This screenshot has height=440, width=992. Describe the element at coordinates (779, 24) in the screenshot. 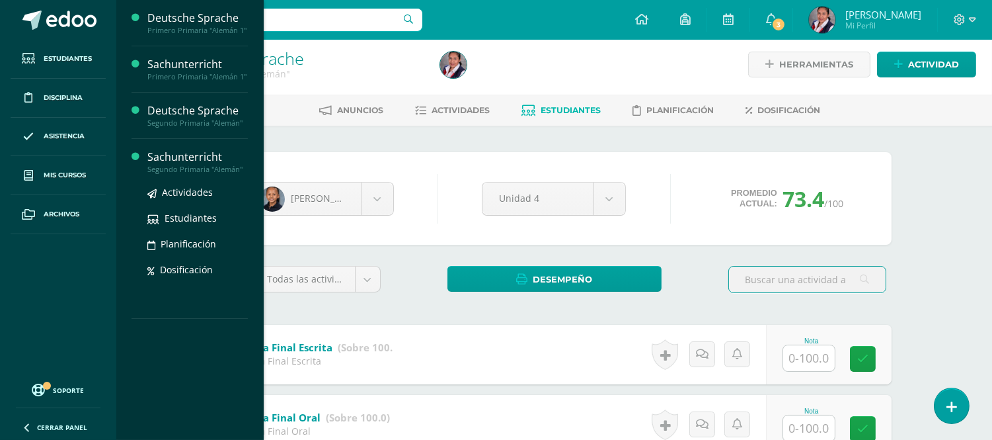

I see `span: 3` at that location.